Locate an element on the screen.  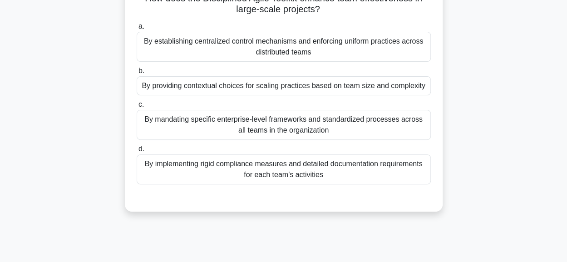
span: a. is located at coordinates (141, 26).